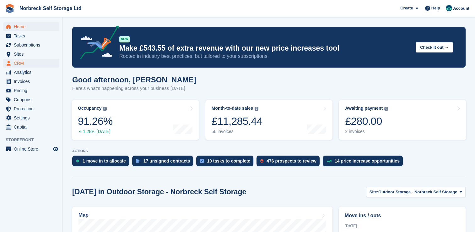  What do you see at coordinates (329, 161) in the screenshot?
I see `img: price_increase_opportunities-93ffe204e8149a01c8c9dc8f82e8f89637d9d84a8eef4429ea346261dce0b2c0.svg` at bounding box center [329, 161].